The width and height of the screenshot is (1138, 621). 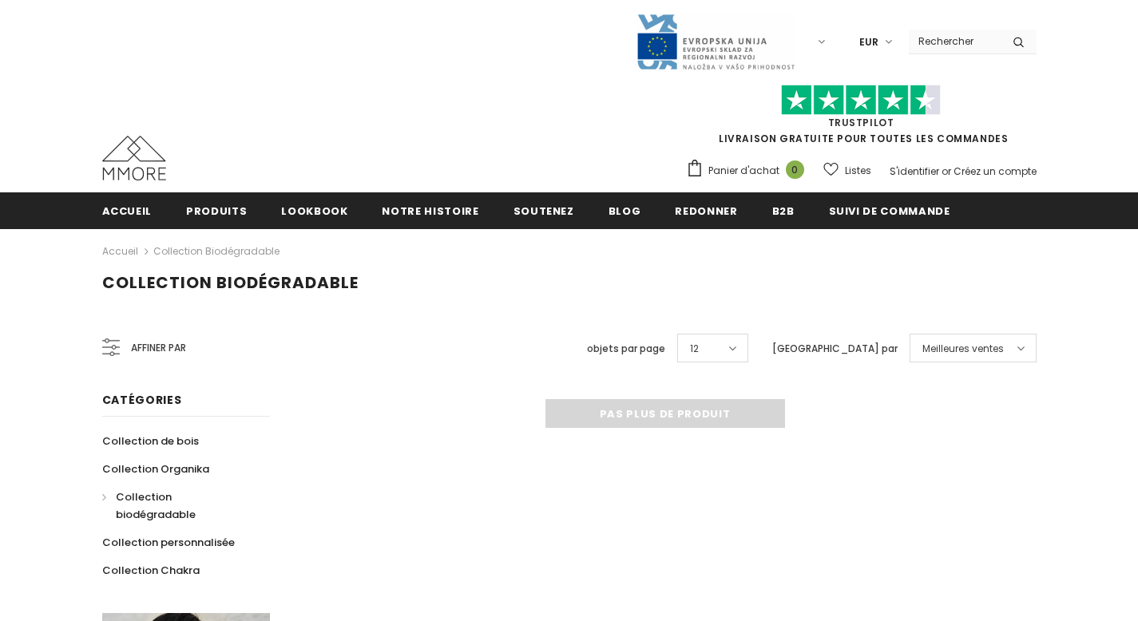 What do you see at coordinates (858, 171) in the screenshot?
I see `span: Listes` at bounding box center [858, 171].